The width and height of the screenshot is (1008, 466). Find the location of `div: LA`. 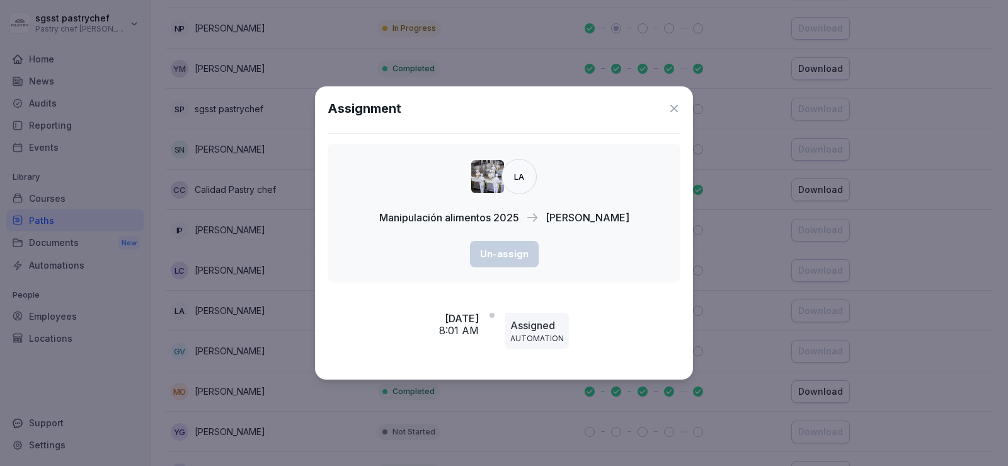

div: LA is located at coordinates (519, 176).